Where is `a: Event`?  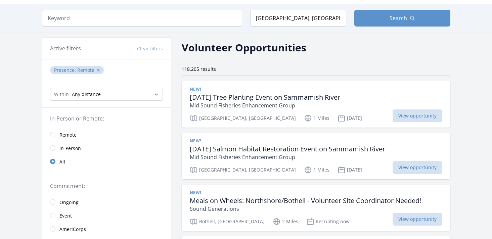 a: Event is located at coordinates (106, 215).